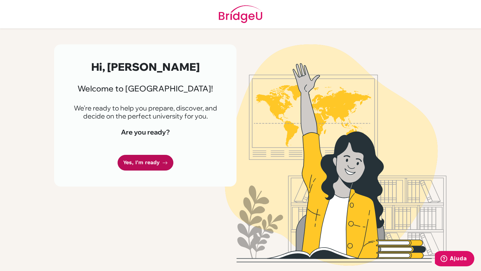  I want to click on h4: Are you ready?, so click(145, 132).